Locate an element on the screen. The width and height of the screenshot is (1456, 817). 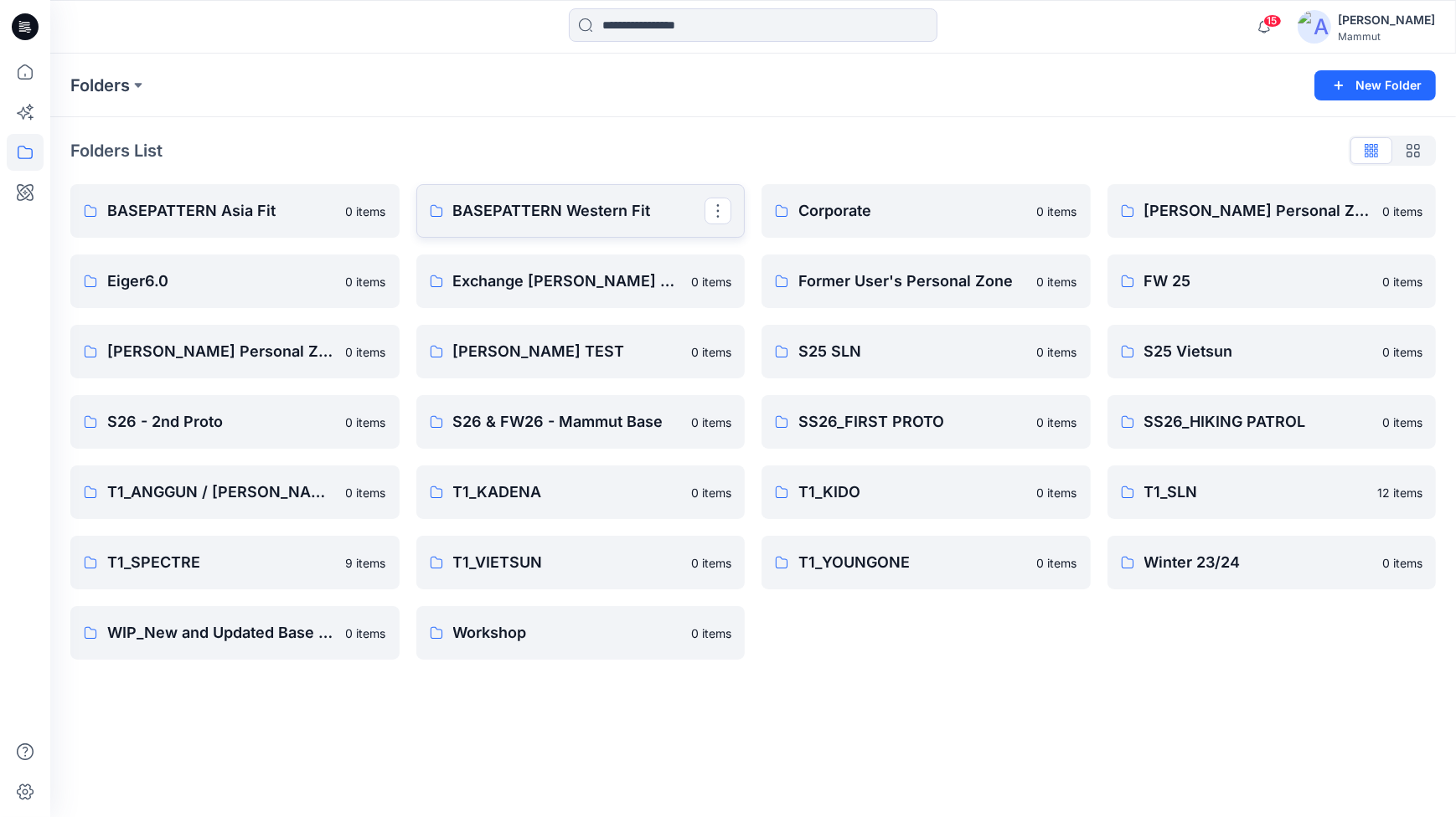
a: T1_VIETSUN0 items is located at coordinates (580, 563).